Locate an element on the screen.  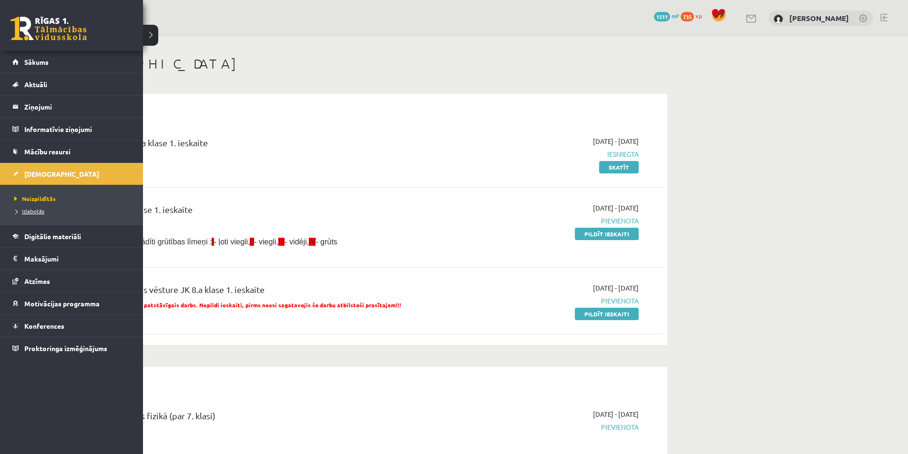
span: Motivācijas programma is located at coordinates (62, 304).